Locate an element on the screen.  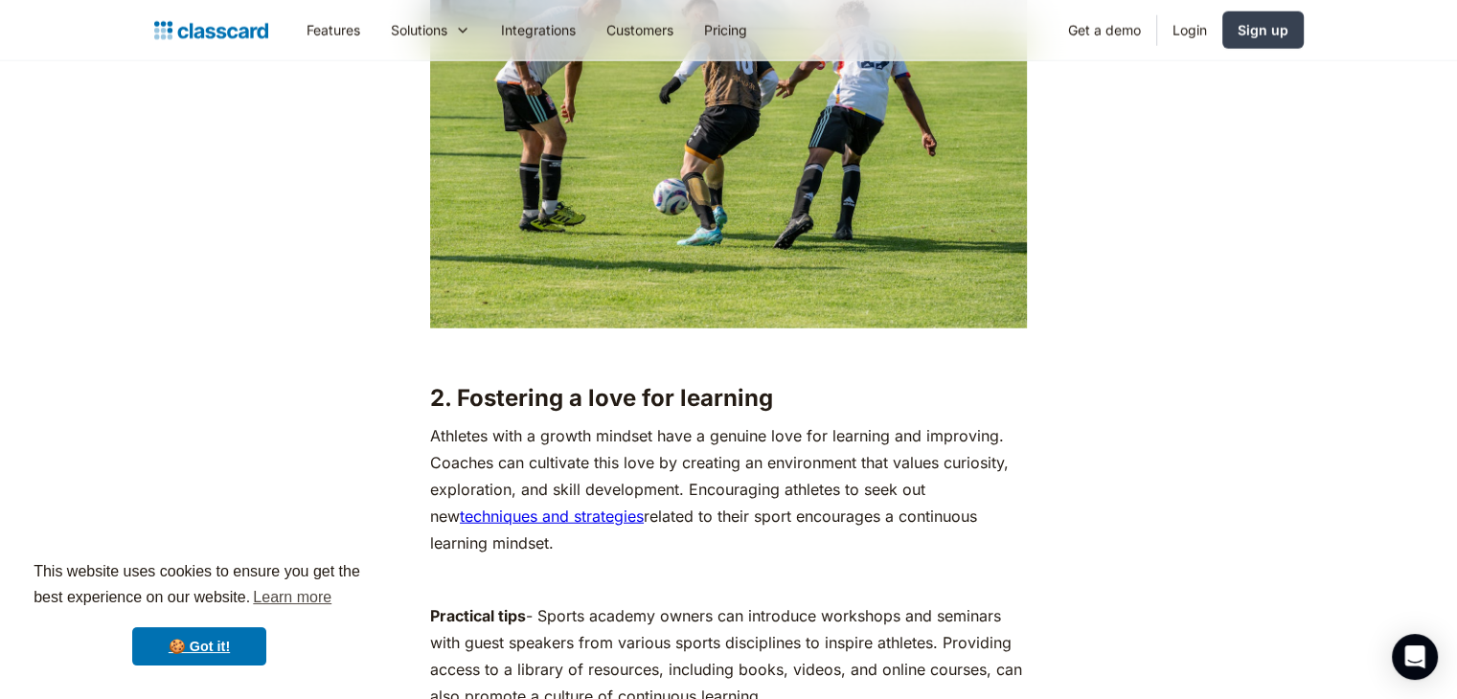
strong: 2. Fostering a love for learning is located at coordinates (601, 397).